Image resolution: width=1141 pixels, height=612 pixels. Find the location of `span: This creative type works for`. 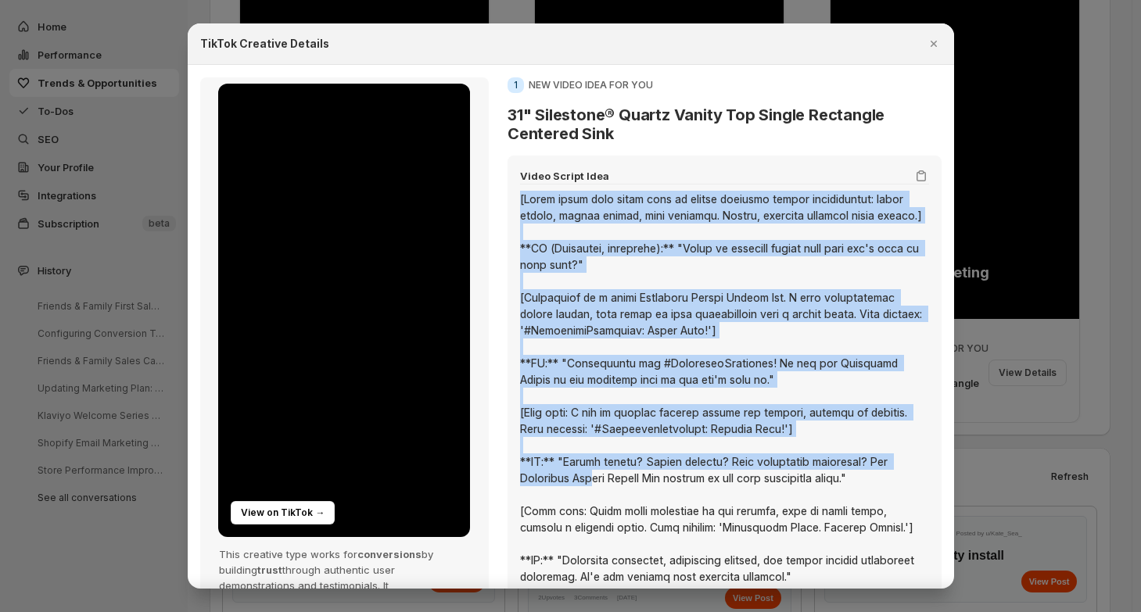

span: This creative type works for is located at coordinates (288, 554).